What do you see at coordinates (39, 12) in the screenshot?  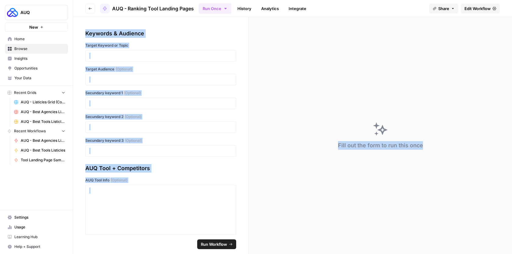 I see `span: AUQ` at bounding box center [39, 12].